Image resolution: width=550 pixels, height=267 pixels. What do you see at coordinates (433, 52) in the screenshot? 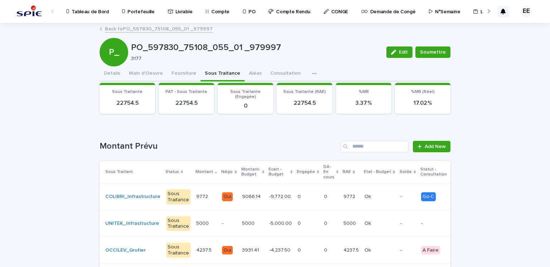
I see `button: Soumettre` at bounding box center [433, 52].